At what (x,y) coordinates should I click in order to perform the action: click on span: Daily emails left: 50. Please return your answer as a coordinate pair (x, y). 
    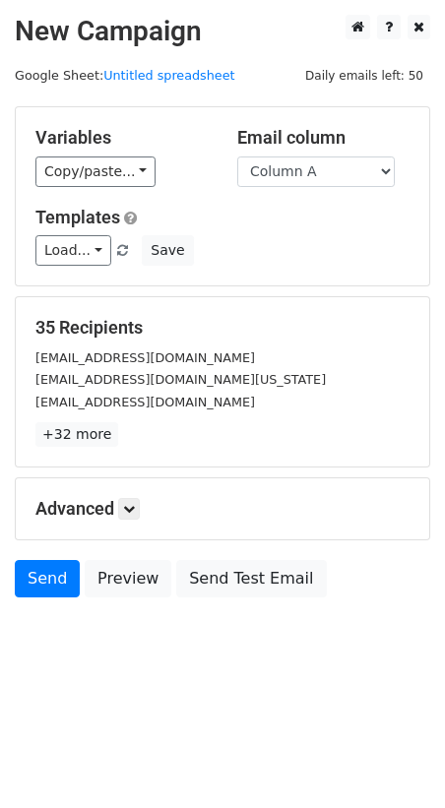
    Looking at the image, I should click on (364, 76).